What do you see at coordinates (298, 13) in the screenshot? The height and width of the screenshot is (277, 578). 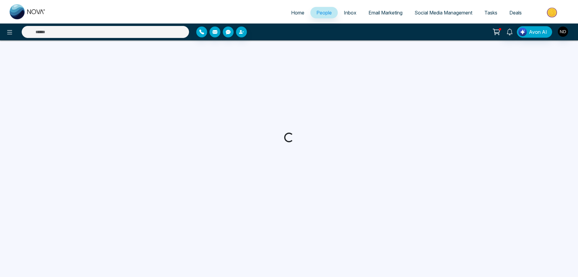 I see `span: Home` at bounding box center [298, 13].